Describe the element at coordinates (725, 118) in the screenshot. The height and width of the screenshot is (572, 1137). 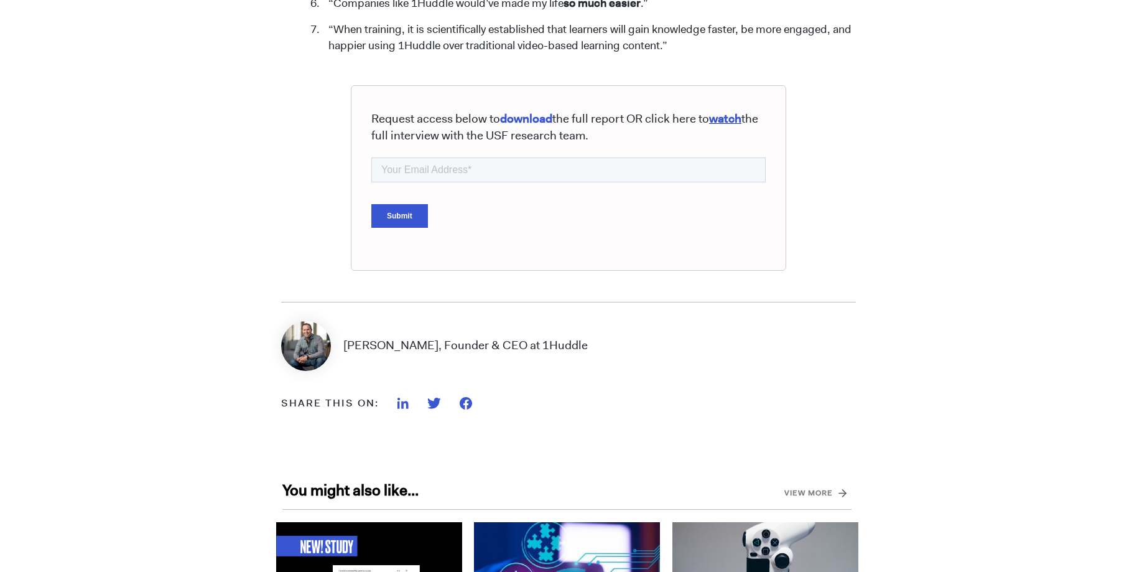
I see `span: watch` at that location.